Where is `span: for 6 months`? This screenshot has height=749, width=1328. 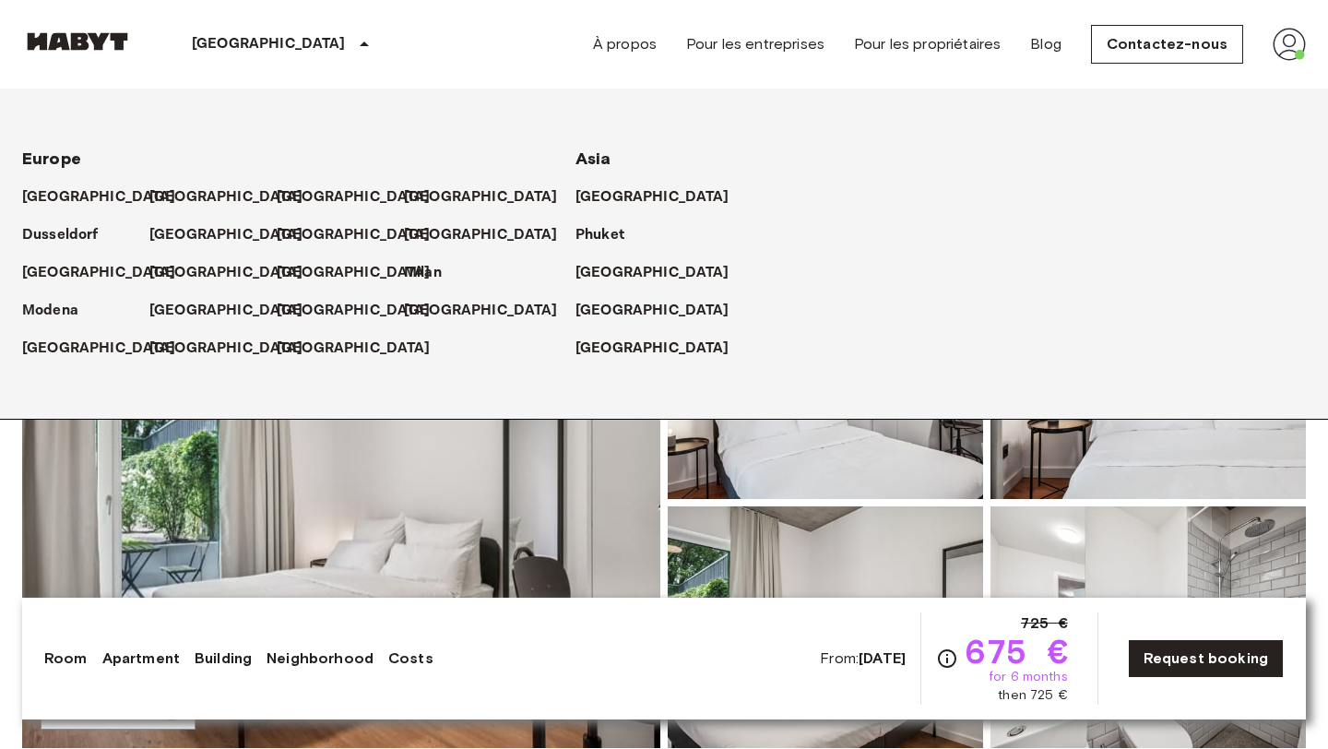
span: for 6 months is located at coordinates (1028, 677).